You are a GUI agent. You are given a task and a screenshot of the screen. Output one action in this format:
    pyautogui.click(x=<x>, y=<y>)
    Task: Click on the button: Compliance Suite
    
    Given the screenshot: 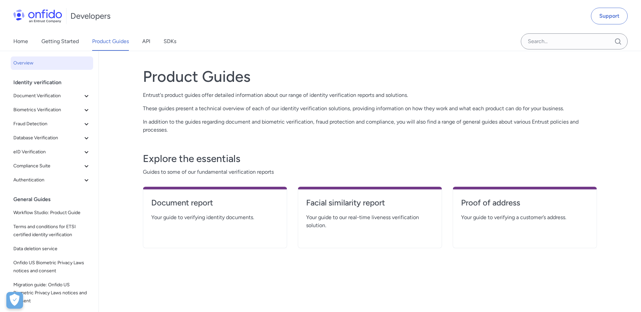 What is the action you would take?
    pyautogui.click(x=52, y=166)
    